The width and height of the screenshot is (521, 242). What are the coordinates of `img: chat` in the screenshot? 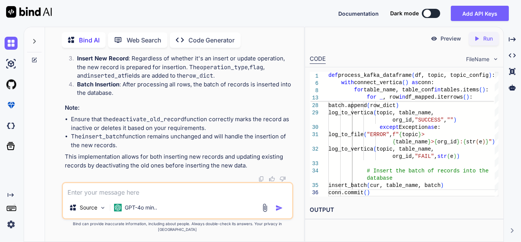 It's located at (11, 43).